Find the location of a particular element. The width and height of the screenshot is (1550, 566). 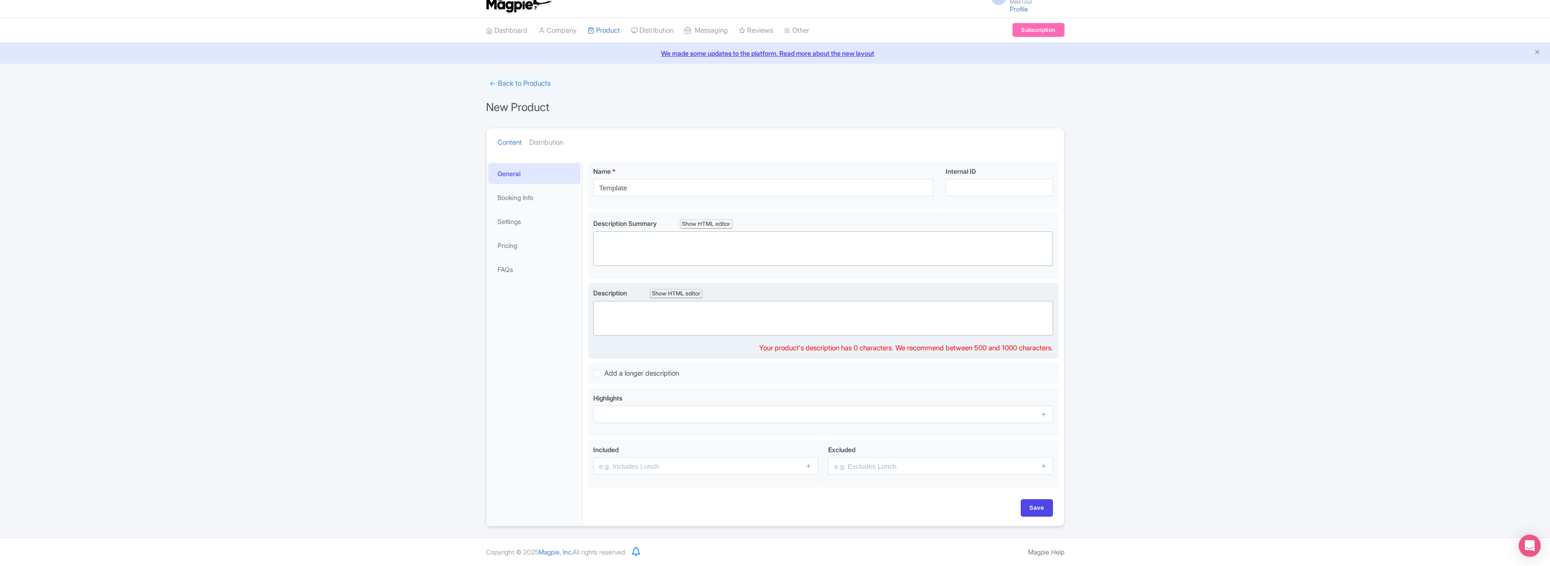

a: Booking Info is located at coordinates (534, 197).